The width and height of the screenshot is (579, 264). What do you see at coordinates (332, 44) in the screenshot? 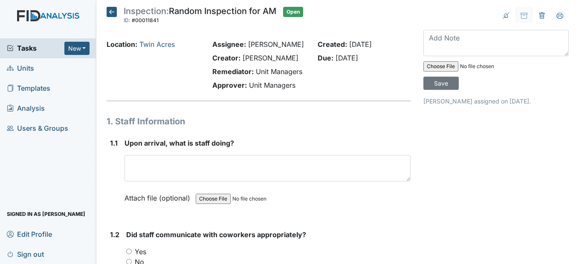
I see `strong: Created:` at bounding box center [332, 44].